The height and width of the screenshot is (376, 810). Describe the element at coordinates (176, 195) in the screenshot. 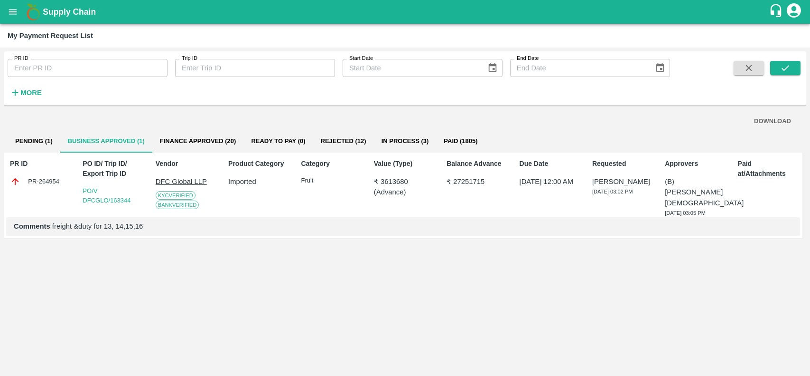

I see `span: KYC Verified` at that location.